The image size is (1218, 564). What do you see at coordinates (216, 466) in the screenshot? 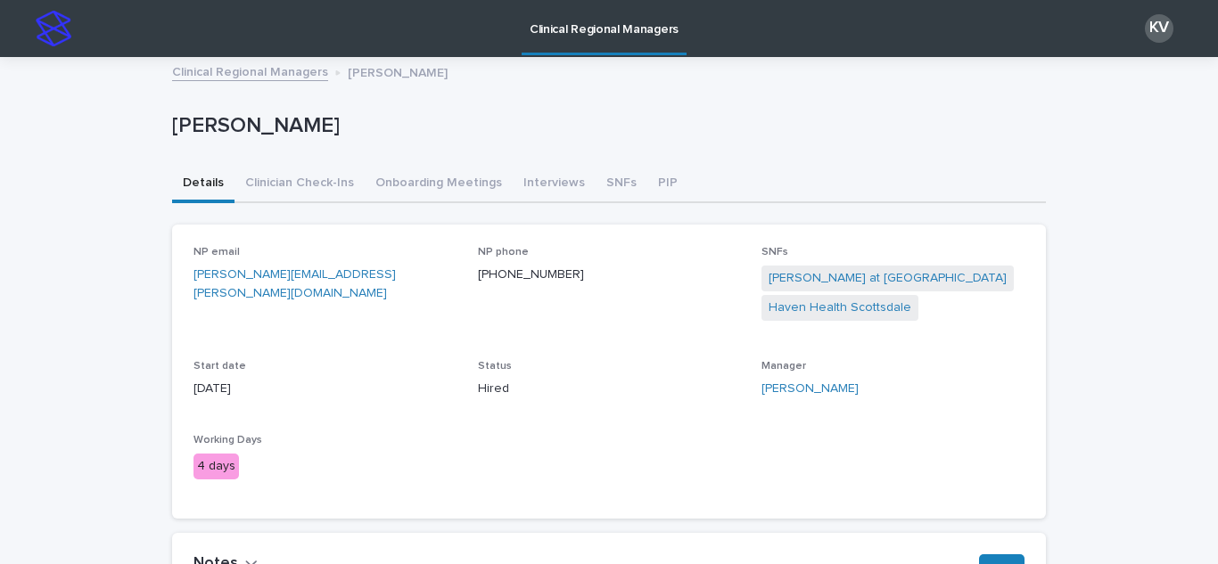
I see `div: 4 days` at bounding box center [216, 466].